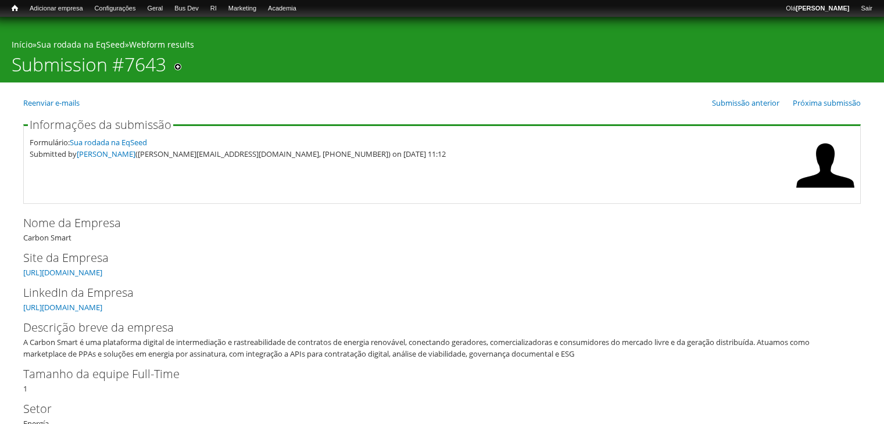 The width and height of the screenshot is (884, 424). Describe the element at coordinates (56, 9) in the screenshot. I see `a: Adicionar empresa` at that location.